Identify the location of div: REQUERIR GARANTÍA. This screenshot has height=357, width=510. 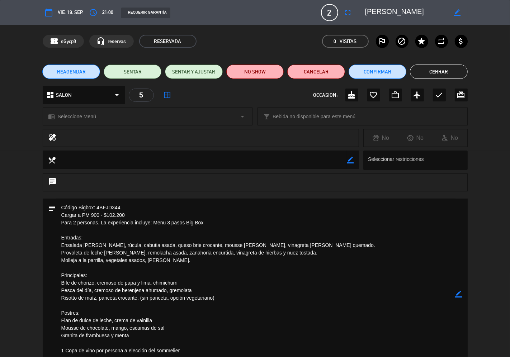
(146, 13).